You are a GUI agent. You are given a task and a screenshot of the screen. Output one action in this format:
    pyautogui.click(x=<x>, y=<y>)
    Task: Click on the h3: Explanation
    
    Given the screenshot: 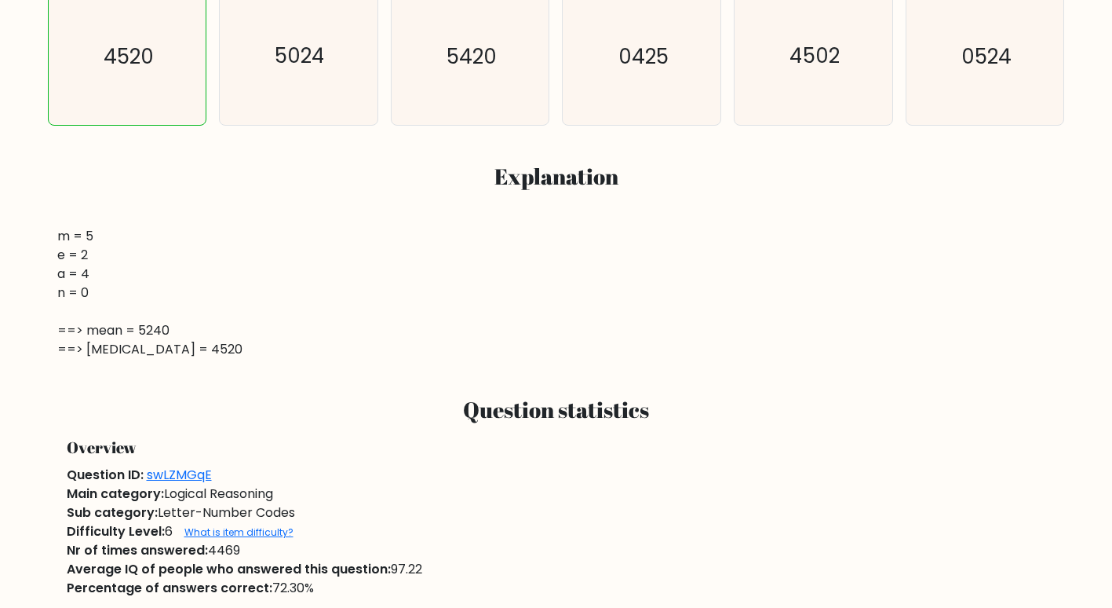 What is the action you would take?
    pyautogui.click(x=557, y=177)
    